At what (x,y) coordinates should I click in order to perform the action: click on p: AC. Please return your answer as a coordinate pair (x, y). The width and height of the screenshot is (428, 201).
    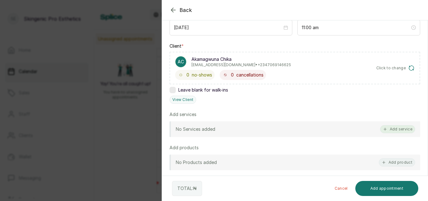
    Looking at the image, I should click on (181, 62).